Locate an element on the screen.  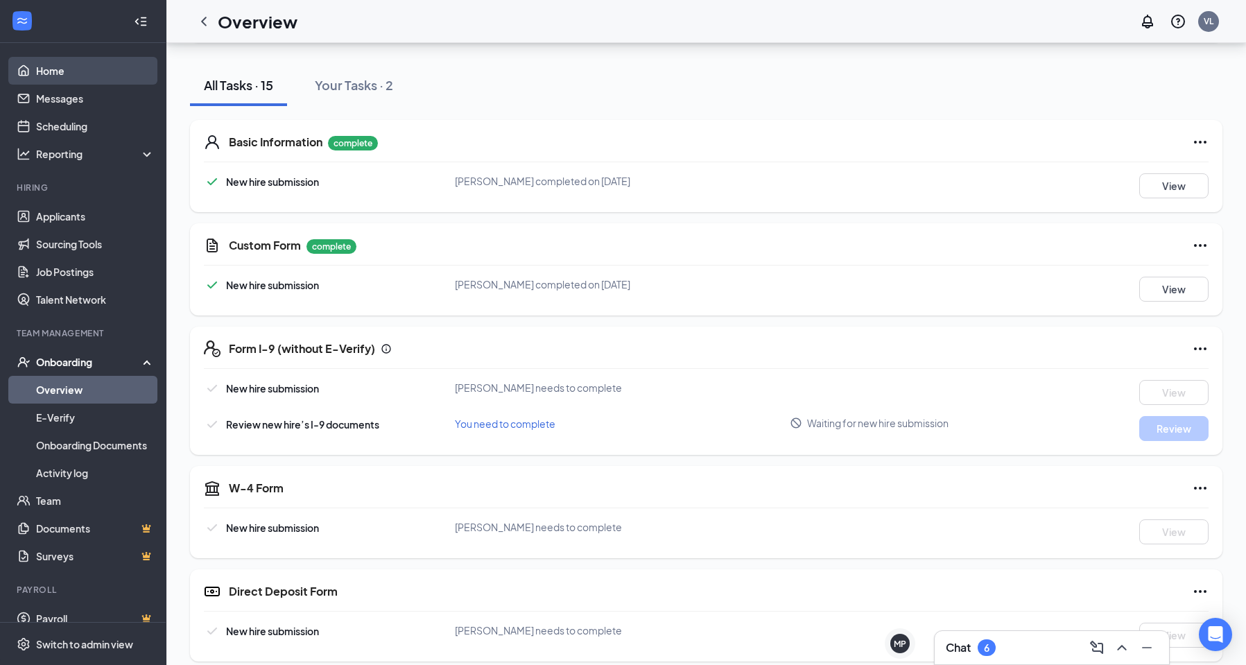
h3: Chat is located at coordinates (958, 648).